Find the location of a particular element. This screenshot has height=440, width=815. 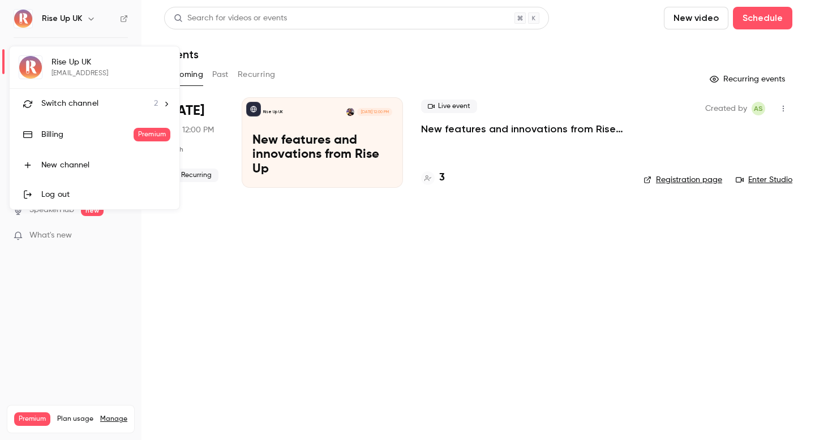

span: 2 is located at coordinates (156, 104).